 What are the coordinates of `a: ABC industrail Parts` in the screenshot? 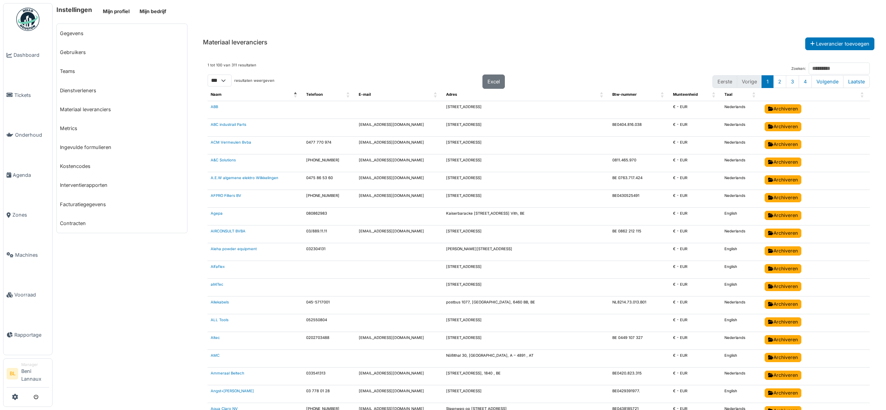 It's located at (228, 124).